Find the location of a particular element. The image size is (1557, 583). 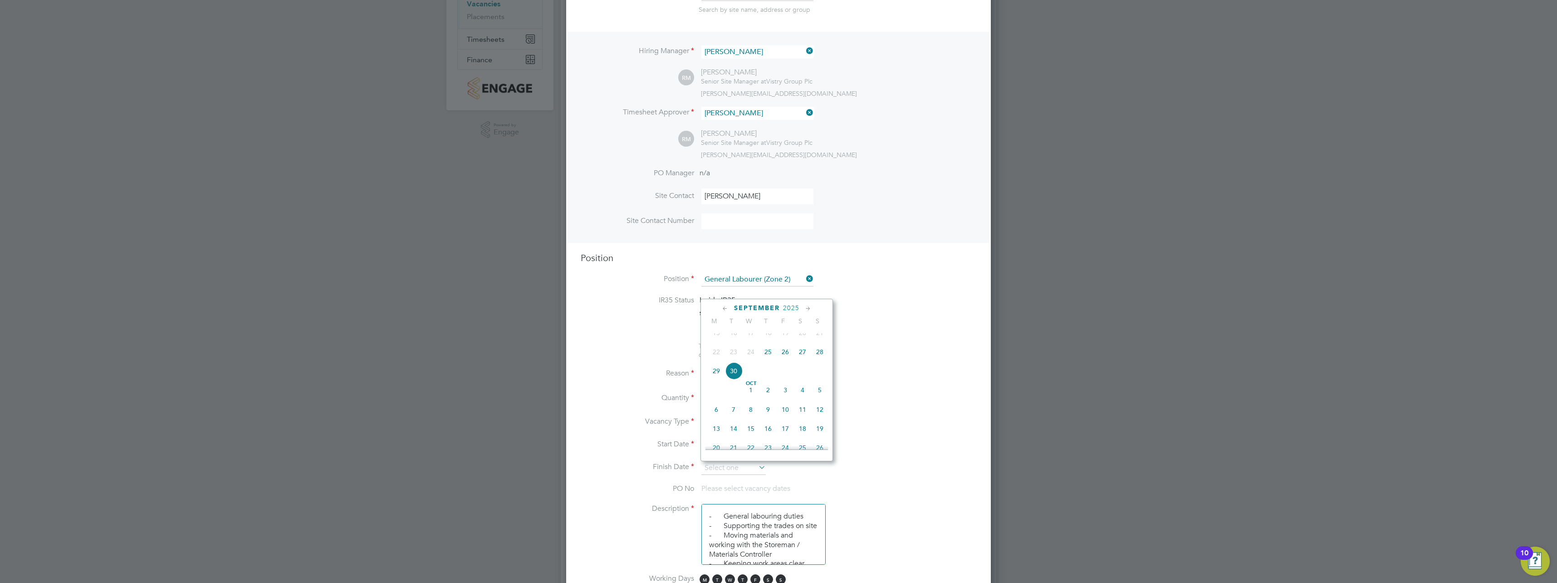

label: Timesheet Approver is located at coordinates (638, 112).